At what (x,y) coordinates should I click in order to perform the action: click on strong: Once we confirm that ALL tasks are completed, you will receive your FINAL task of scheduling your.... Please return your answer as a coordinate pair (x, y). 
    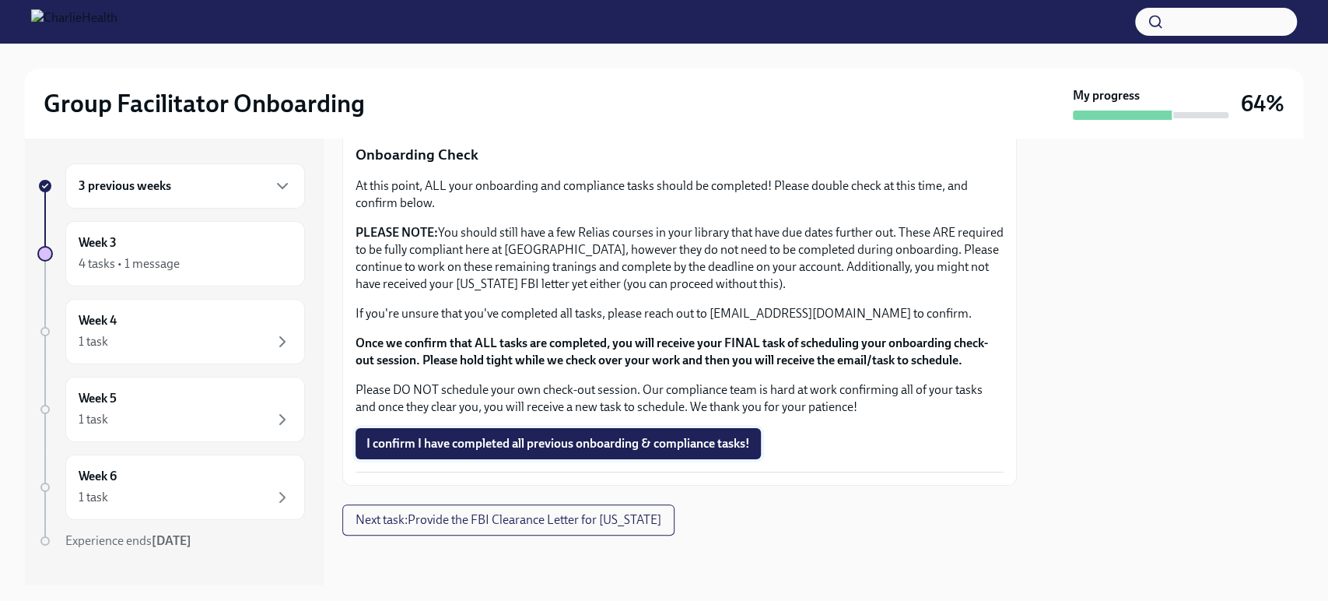
    Looking at the image, I should click on (671, 351).